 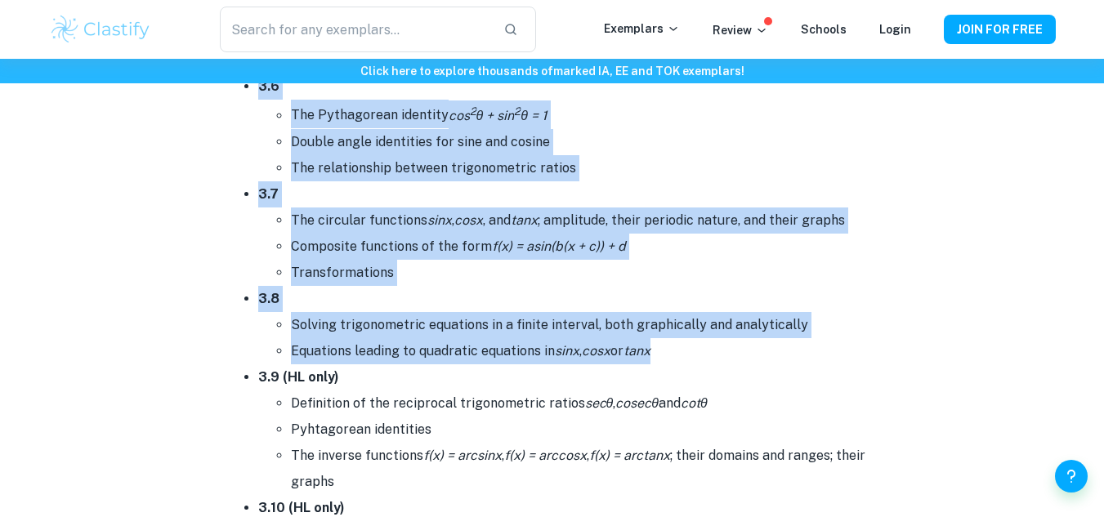 I want to click on li: The circular functions , , and ; amplitude, their periodic nature, and their graphs, so click(x=585, y=221).